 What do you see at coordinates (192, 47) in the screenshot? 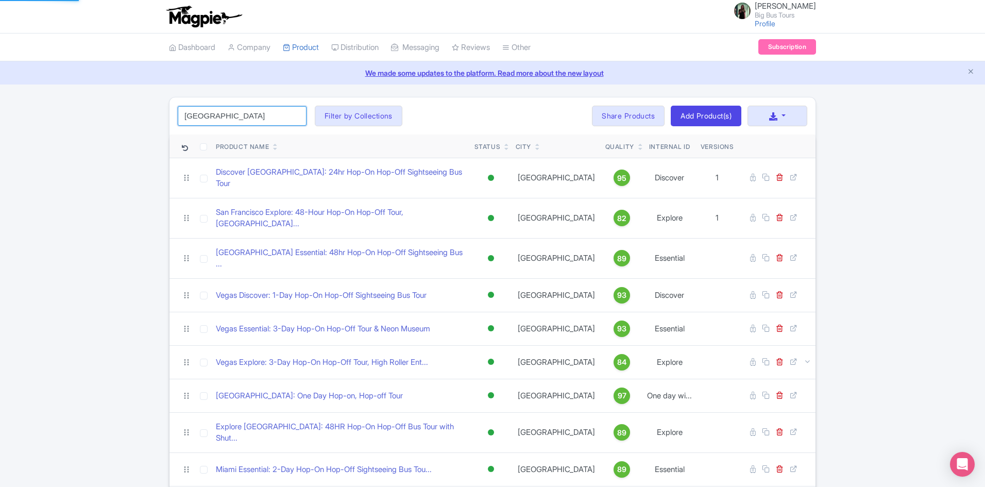
I see `a: Dashboard` at bounding box center [192, 47].